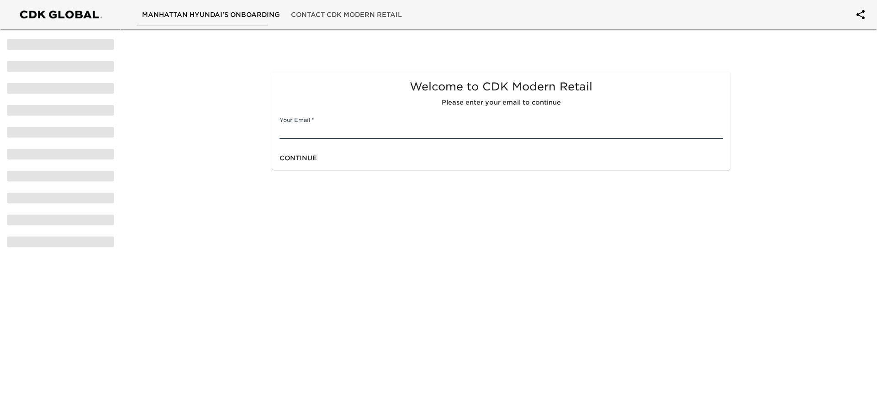 This screenshot has width=877, height=411. I want to click on h6: Please enter your email to continue, so click(501, 103).